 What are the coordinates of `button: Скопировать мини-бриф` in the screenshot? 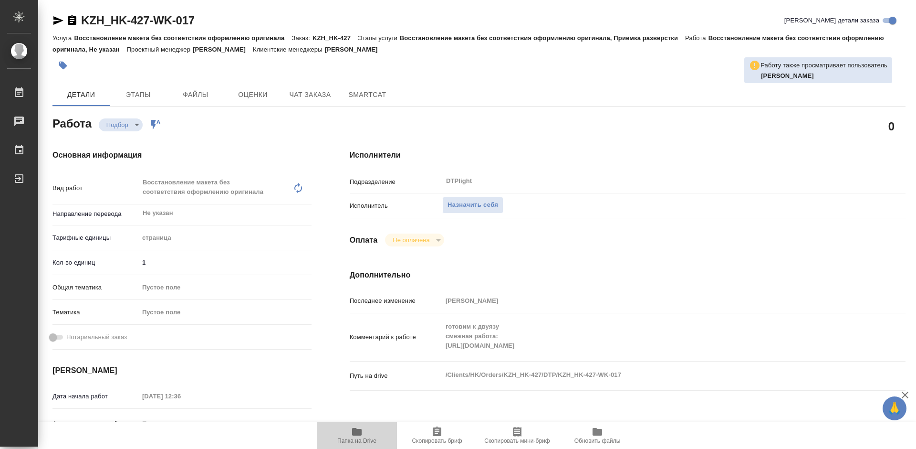 It's located at (517, 435).